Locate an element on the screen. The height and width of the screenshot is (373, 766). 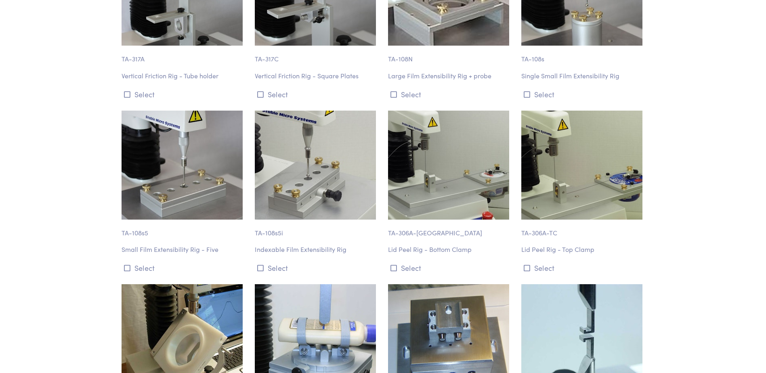
p: Indexable Film Extensibility Rig is located at coordinates (317, 250).